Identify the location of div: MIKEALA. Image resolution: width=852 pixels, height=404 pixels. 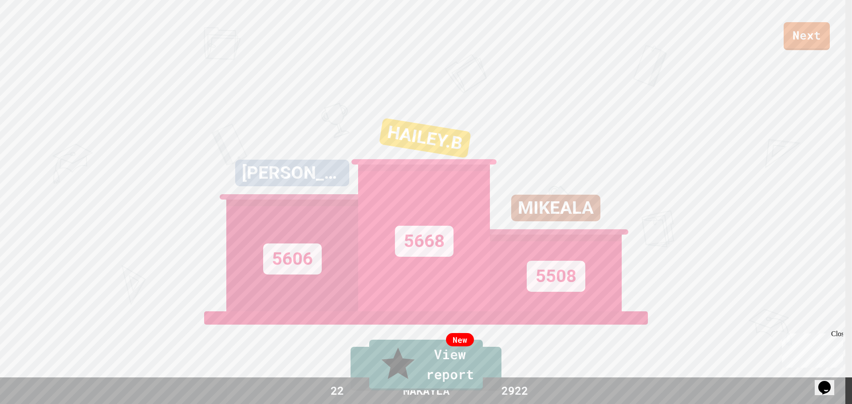
(556, 208).